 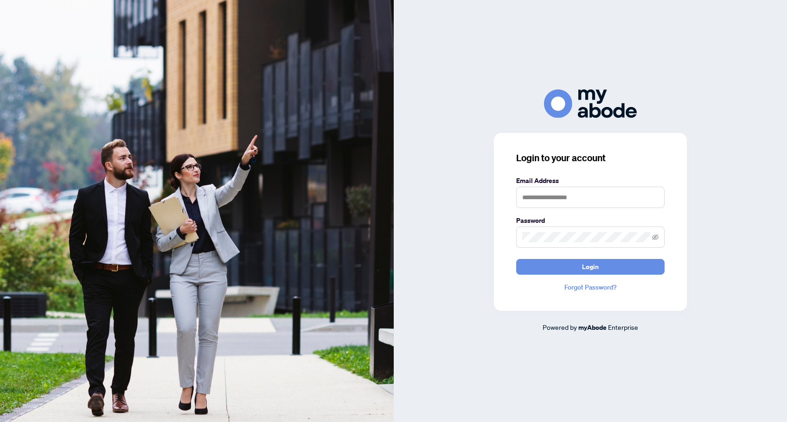 What do you see at coordinates (590, 267) in the screenshot?
I see `span: Login` at bounding box center [590, 267].